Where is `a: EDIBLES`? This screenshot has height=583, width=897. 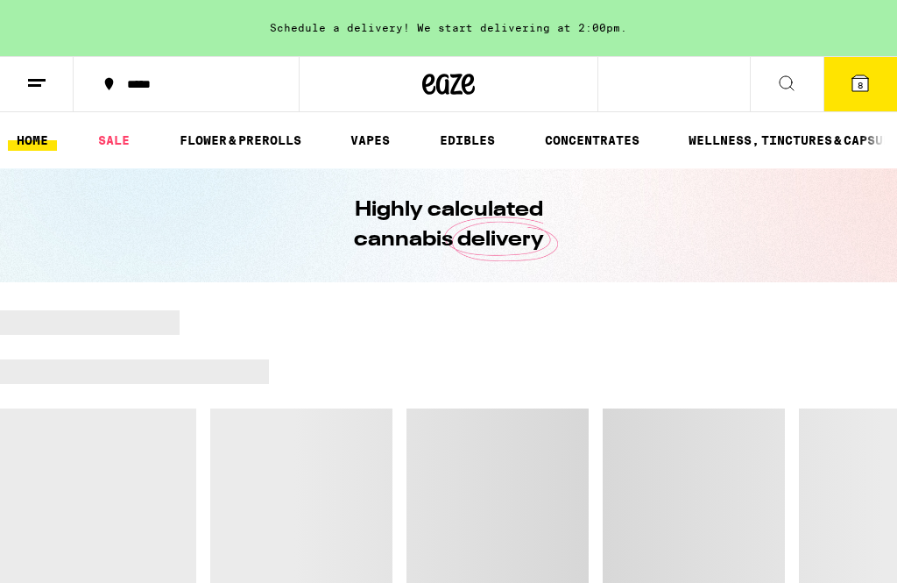 a: EDIBLES is located at coordinates (467, 140).